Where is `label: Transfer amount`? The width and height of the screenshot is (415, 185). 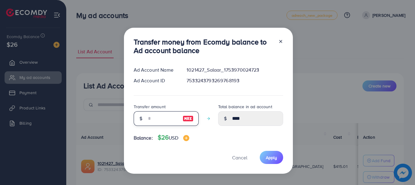
label: Transfer amount is located at coordinates (150, 106).